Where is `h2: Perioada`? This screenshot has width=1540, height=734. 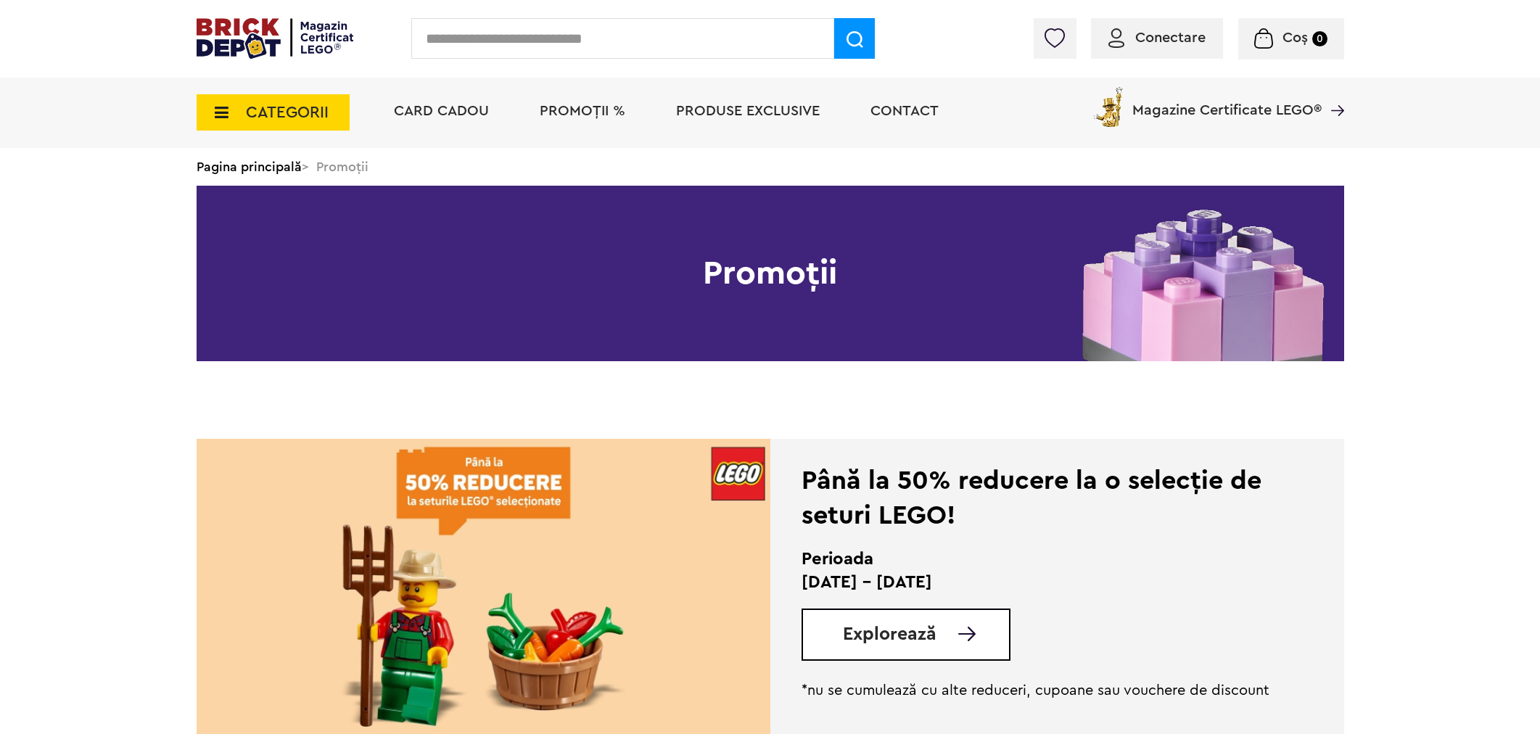 h2: Perioada is located at coordinates (1036, 559).